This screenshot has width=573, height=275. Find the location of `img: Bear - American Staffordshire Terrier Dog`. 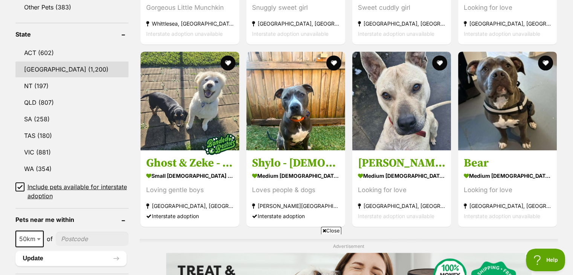

img: Bear - American Staffordshire Terrier Dog is located at coordinates (507, 101).